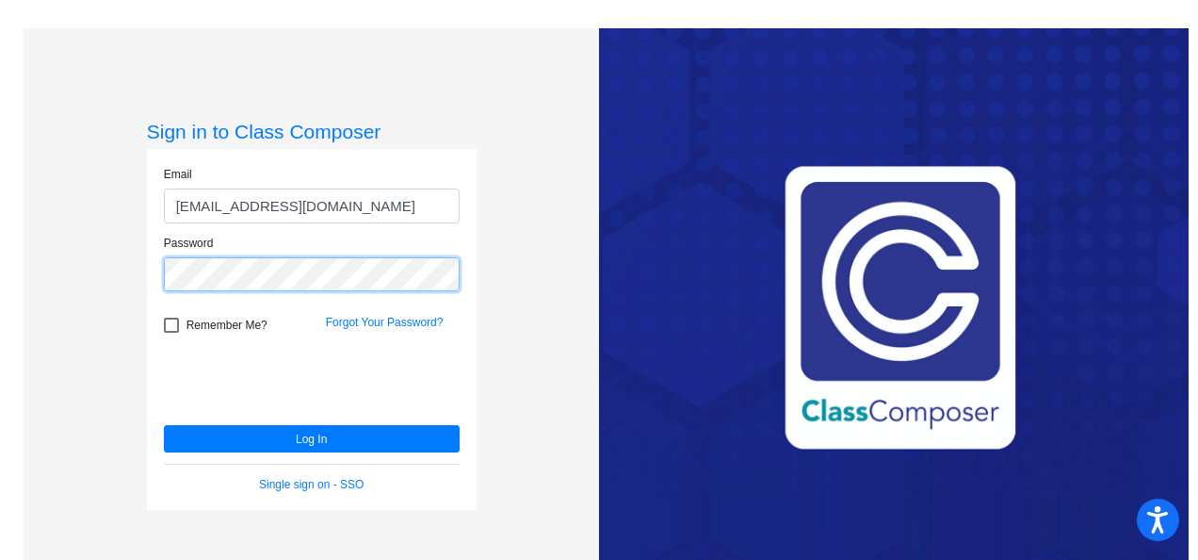  What do you see at coordinates (311, 484) in the screenshot?
I see `a: Single sign on - SSO` at bounding box center [311, 484].